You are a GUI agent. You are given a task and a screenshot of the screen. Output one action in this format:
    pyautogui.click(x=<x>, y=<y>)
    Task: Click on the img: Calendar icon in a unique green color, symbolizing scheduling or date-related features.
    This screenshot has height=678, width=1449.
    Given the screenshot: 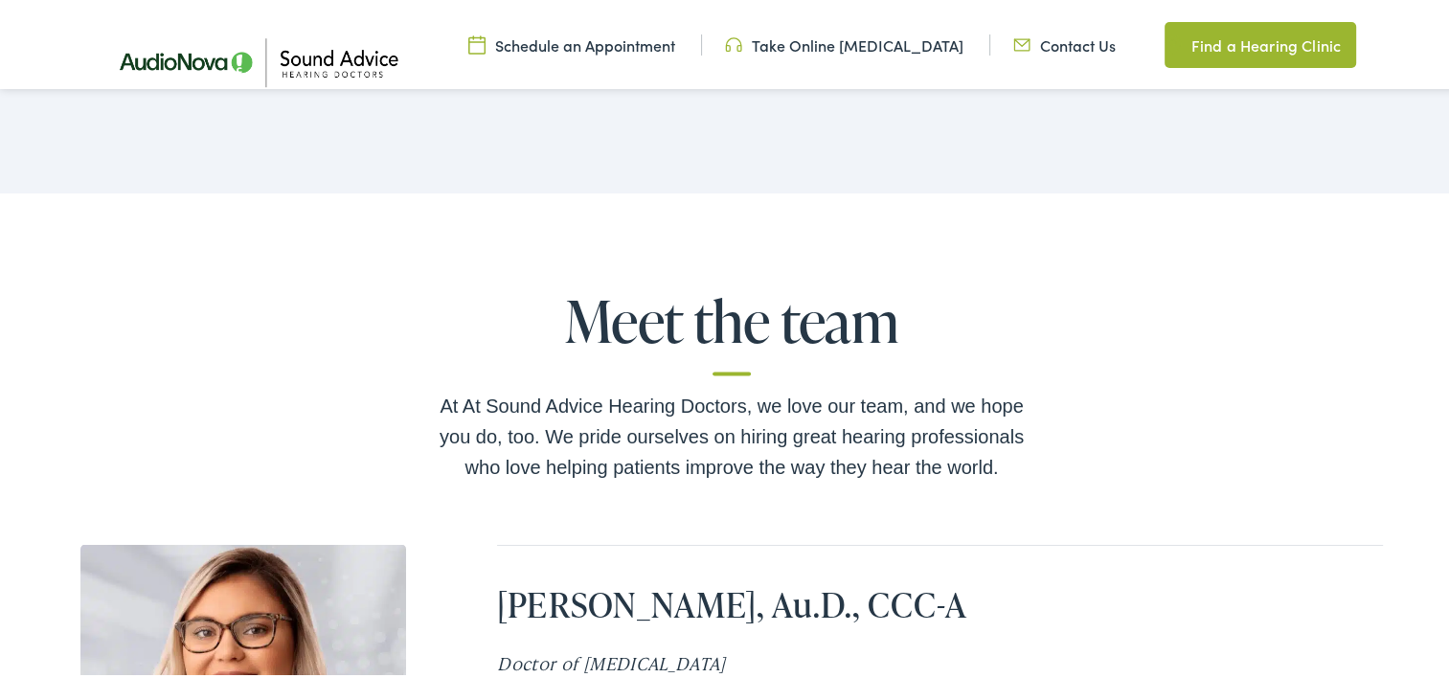 What is the action you would take?
    pyautogui.click(x=477, y=42)
    